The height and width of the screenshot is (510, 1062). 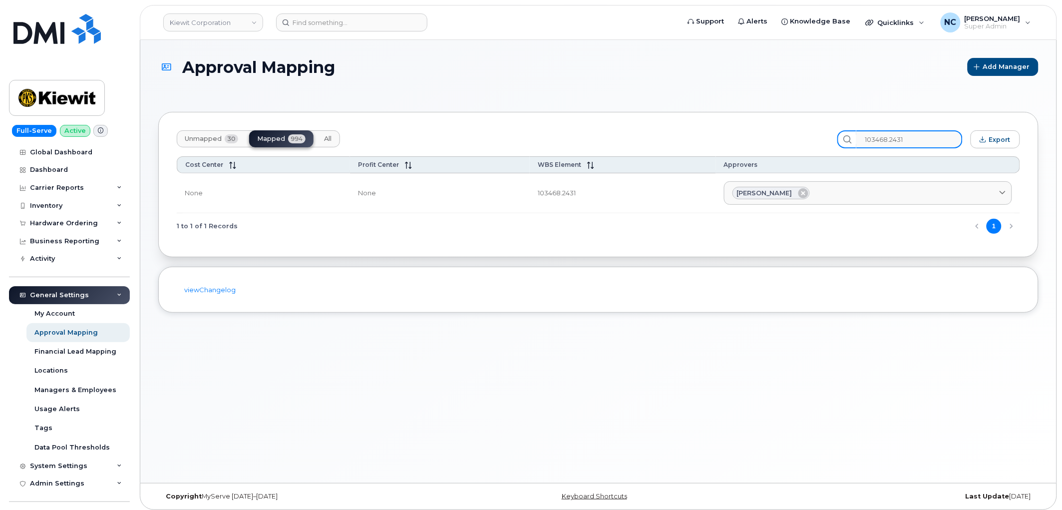 I want to click on span: All, so click(x=328, y=139).